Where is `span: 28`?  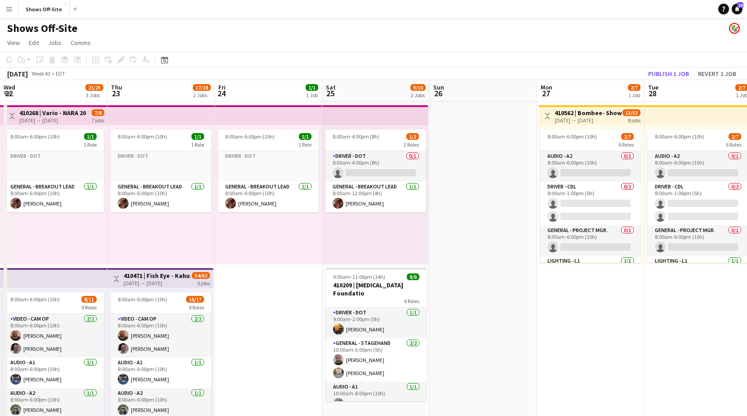 span: 28 is located at coordinates (653, 93).